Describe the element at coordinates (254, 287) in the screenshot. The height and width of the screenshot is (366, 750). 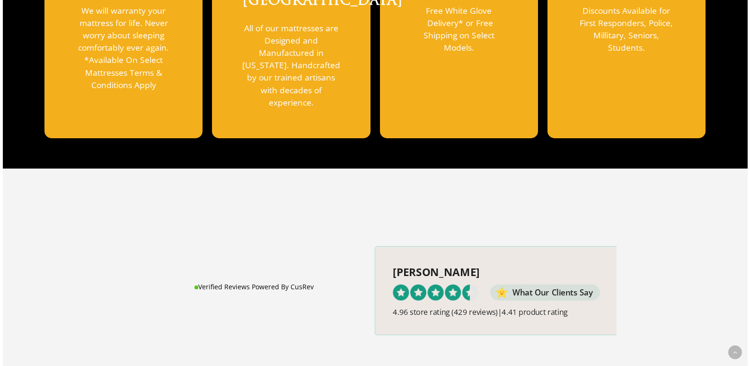
I see `div: Verified Reviews Powered By CusRev` at that location.